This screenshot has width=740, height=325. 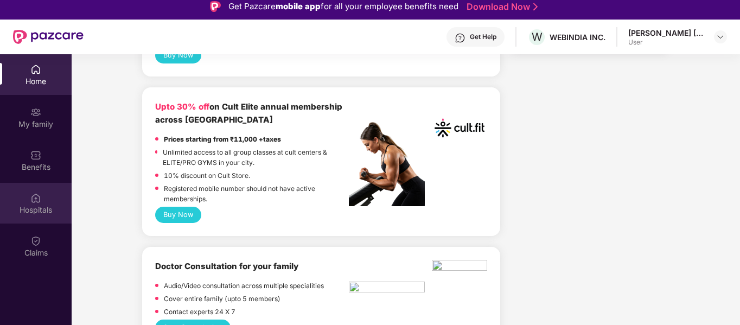 I want to click on img: svg+xml;base64,PHN2ZyBpZD0iSGVscC0zMngzMiIgeG1sbnM9Imh0dHA6Ly93d3cudzMub3JnLzIwMDAvc3ZnIiB3aWR0aD..., so click(x=460, y=38).